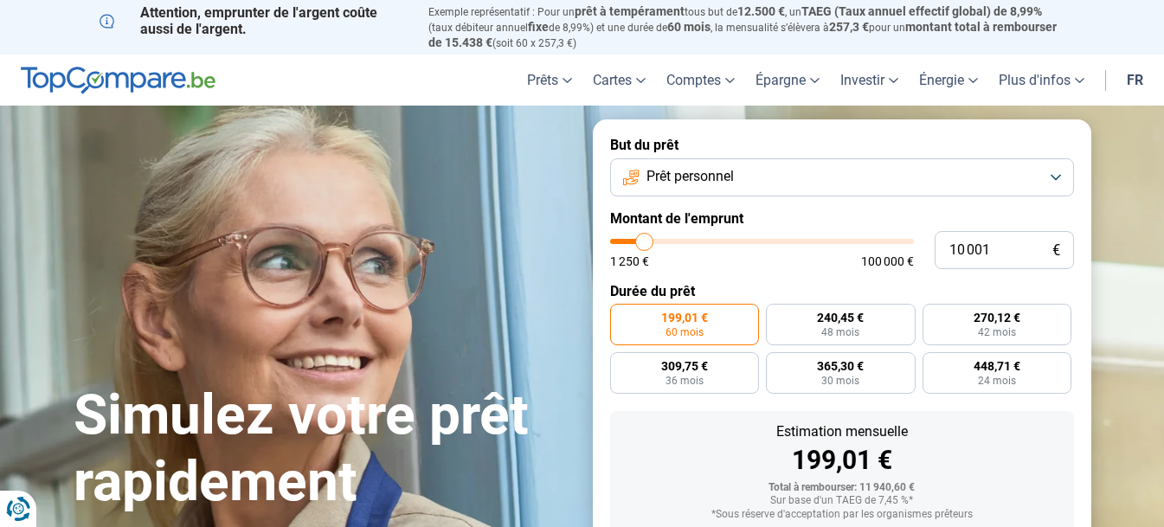 The height and width of the screenshot is (527, 1164). Describe the element at coordinates (685, 381) in the screenshot. I see `span: 36 mois` at that location.